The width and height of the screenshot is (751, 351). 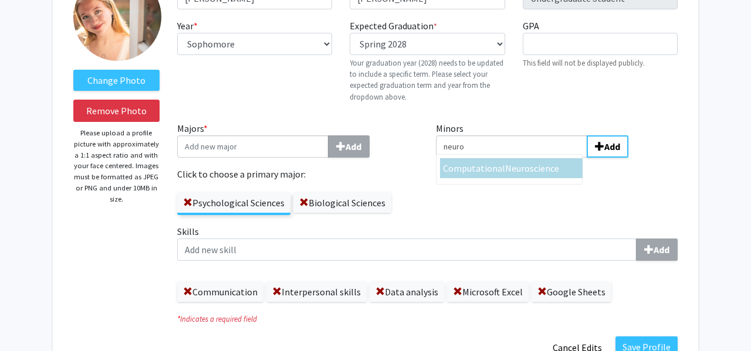 What do you see at coordinates (116, 111) in the screenshot?
I see `button: Remove Photo` at bounding box center [116, 111].